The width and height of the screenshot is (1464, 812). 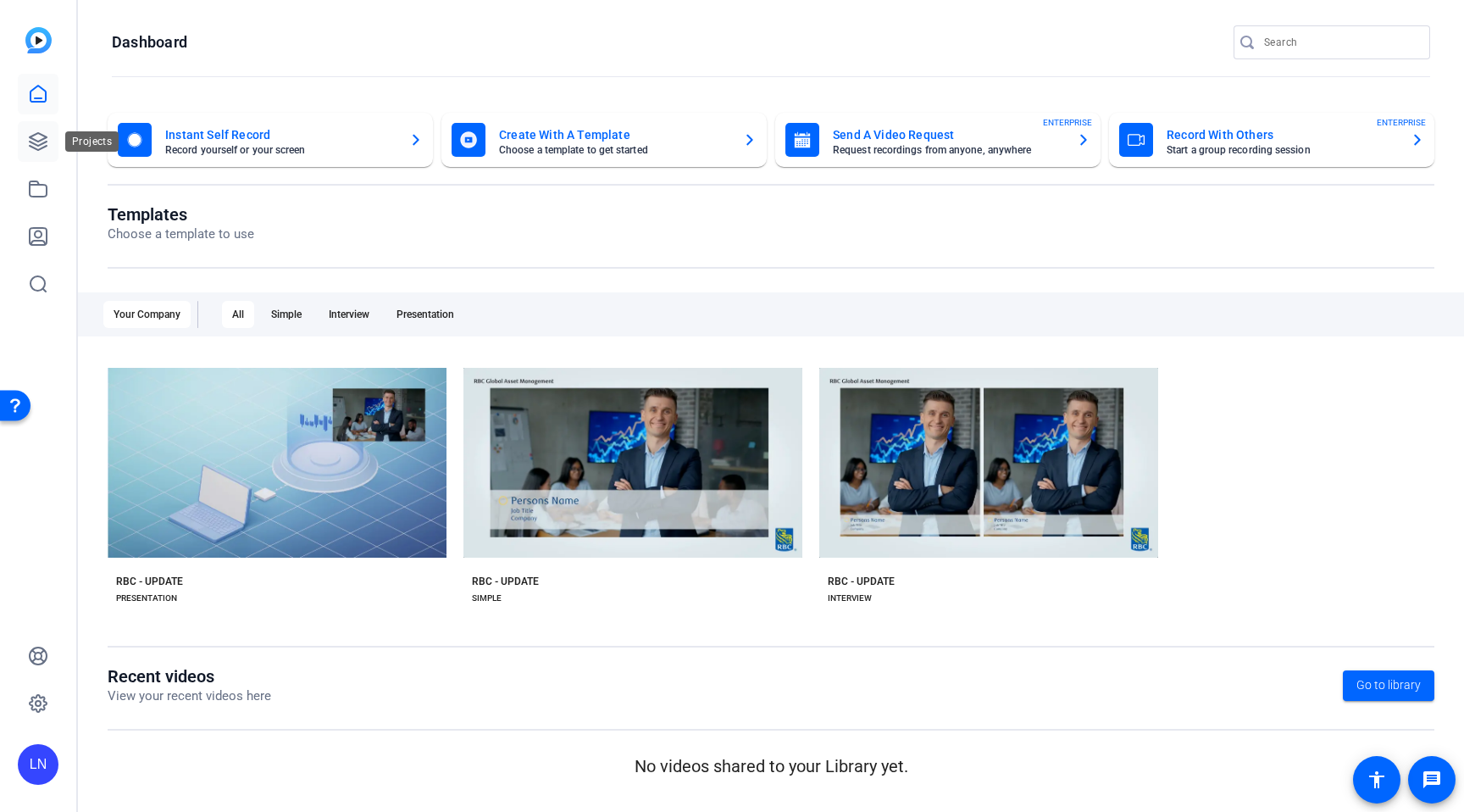 What do you see at coordinates (180, 214) in the screenshot?
I see `h1: Templates` at bounding box center [180, 214].